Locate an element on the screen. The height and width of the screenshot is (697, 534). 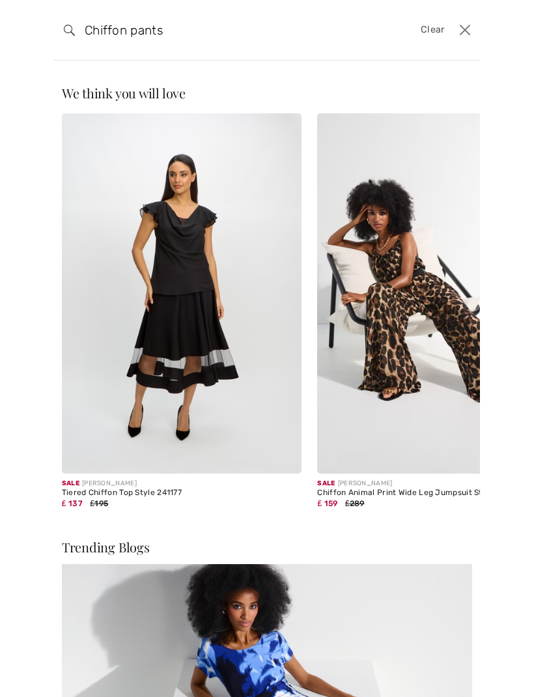
a: Tiered Chiffon Top Style 241177. Black is located at coordinates (182, 293).